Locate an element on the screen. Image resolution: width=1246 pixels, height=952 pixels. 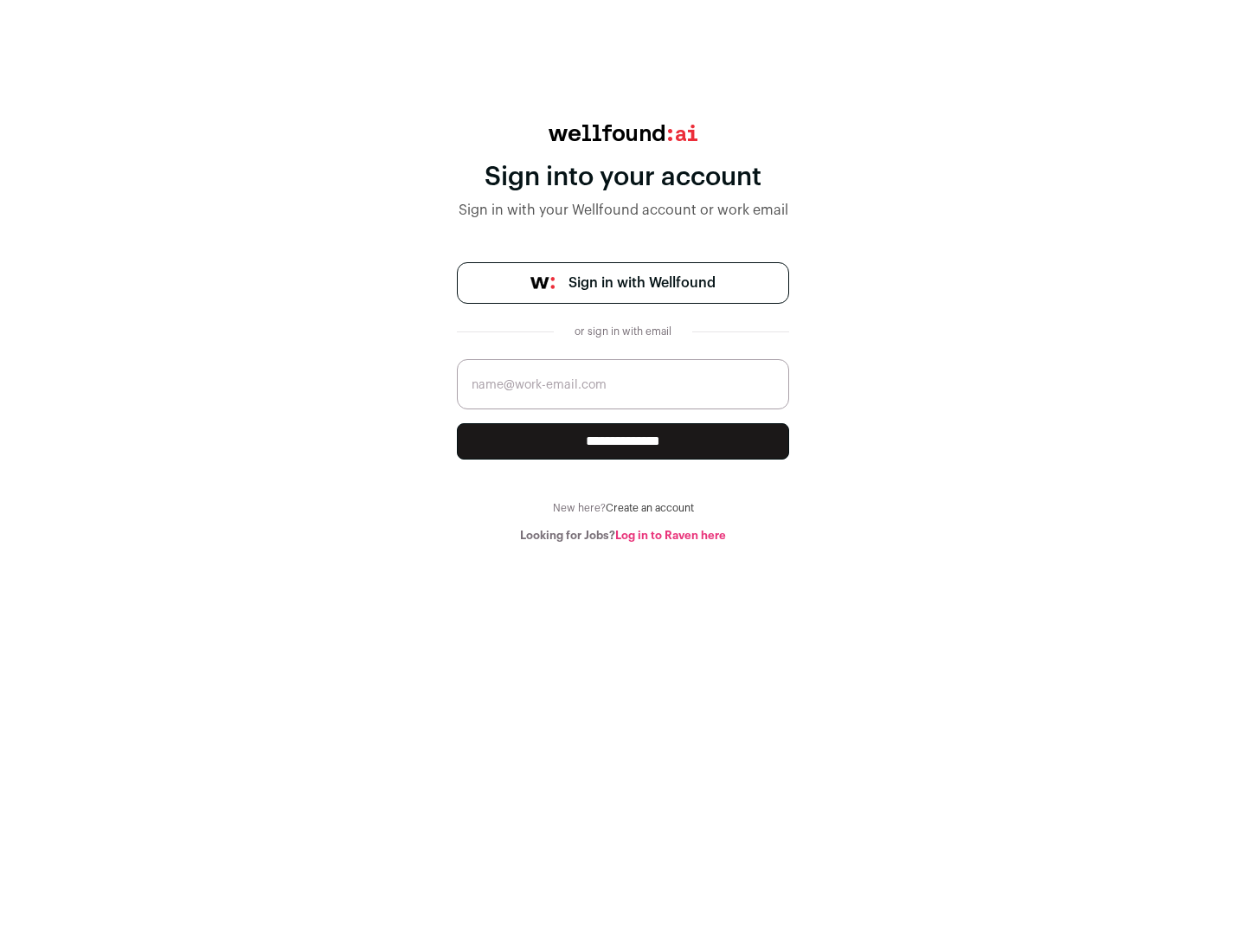
div: or sign in with email is located at coordinates (623, 331).